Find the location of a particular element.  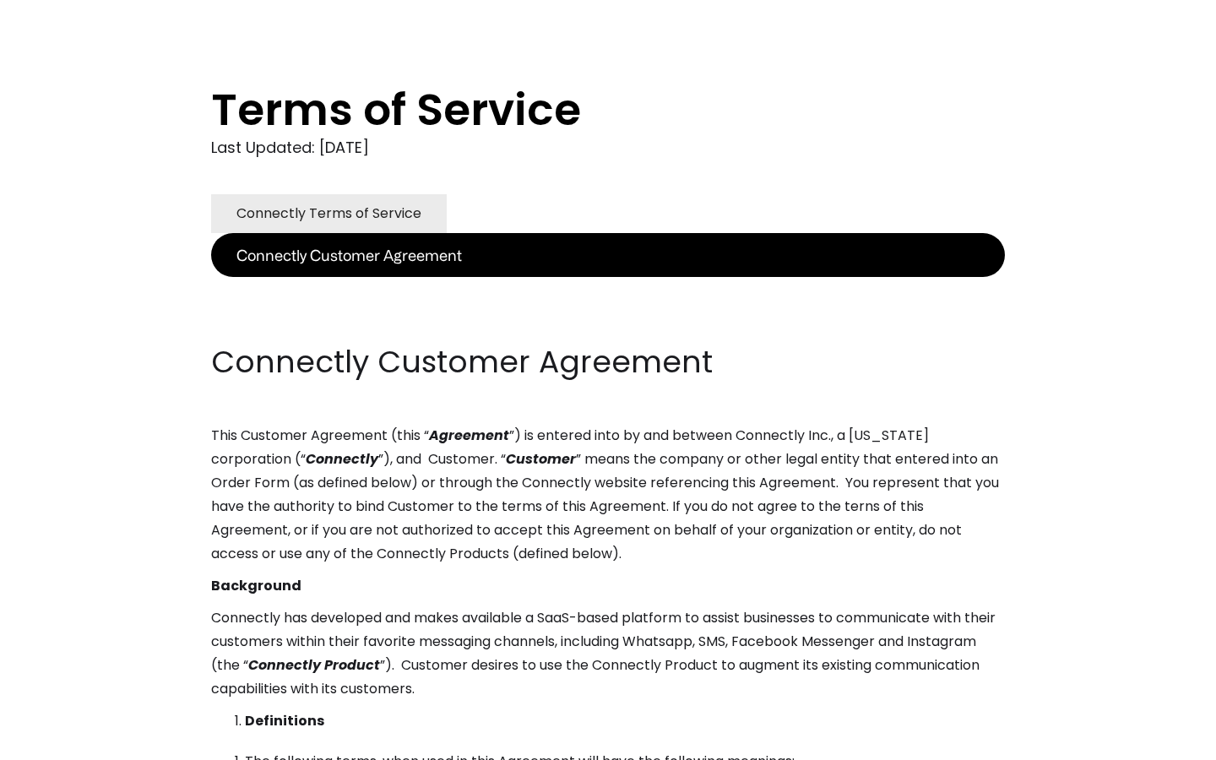

em: Connectly Product is located at coordinates (314, 664).